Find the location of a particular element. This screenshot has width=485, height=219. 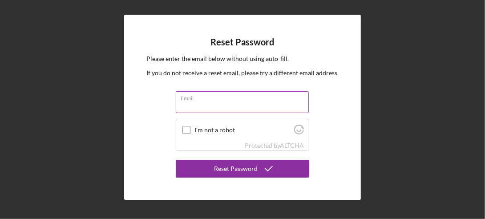

p: Please enter the email below without using auto-fill. is located at coordinates (242, 59).